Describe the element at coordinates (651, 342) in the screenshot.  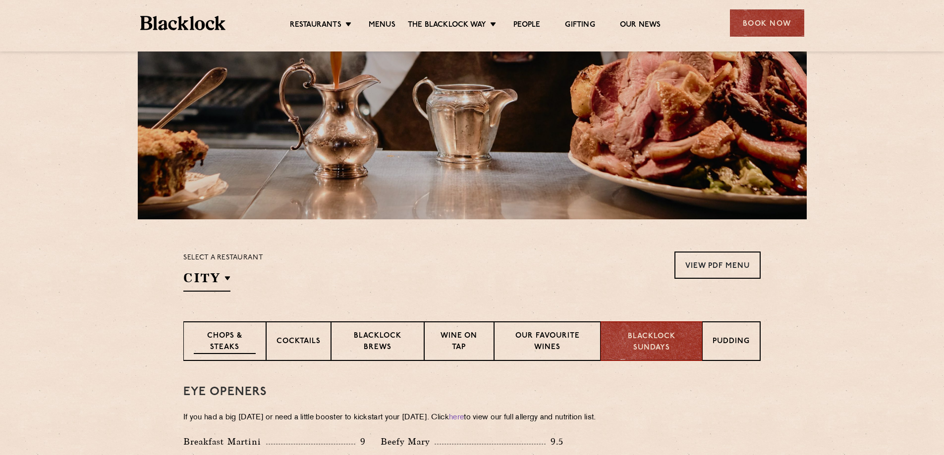
I see `p: Blacklock Sundays` at that location.